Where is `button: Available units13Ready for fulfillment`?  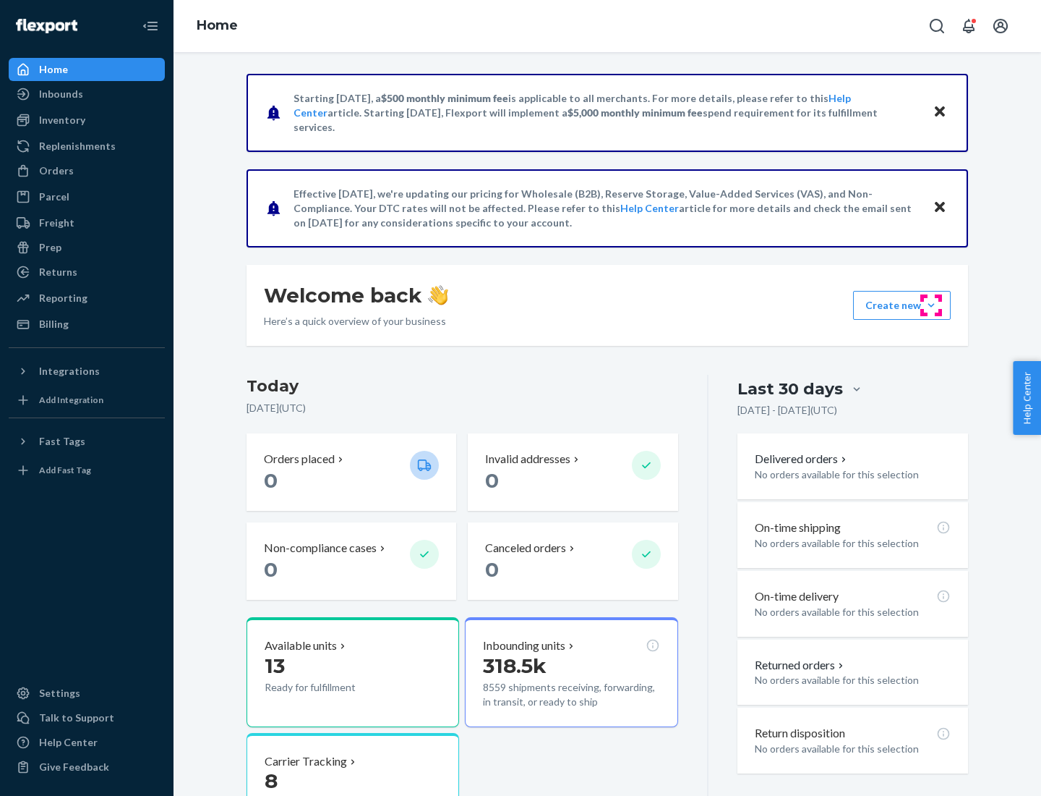 button: Available units13Ready for fulfillment is located at coordinates (353, 672).